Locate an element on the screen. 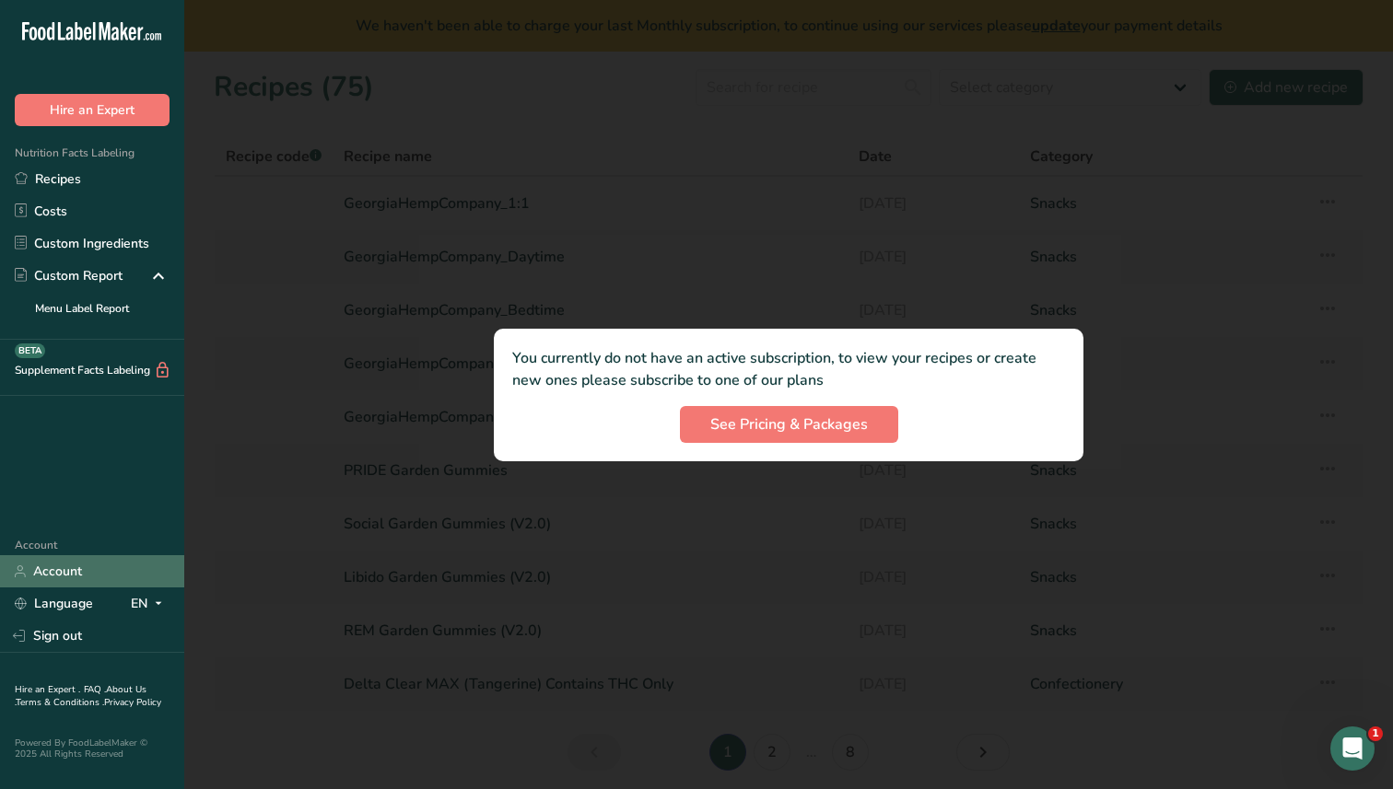 The width and height of the screenshot is (1393, 789). button: See Pricing & Packages is located at coordinates (788, 425).